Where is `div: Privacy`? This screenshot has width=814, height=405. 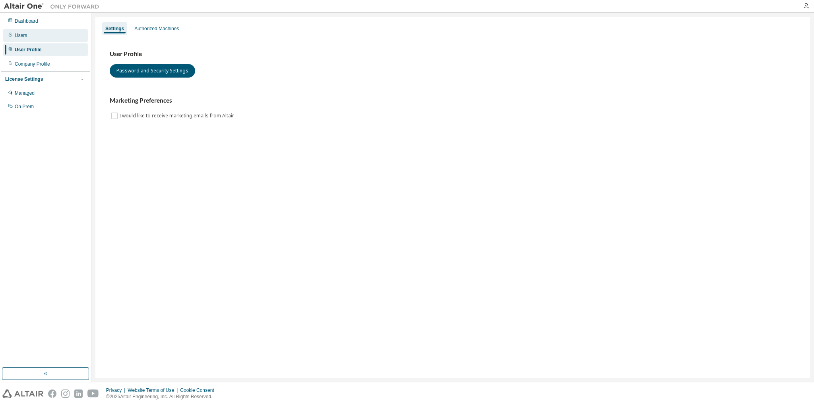
div: Privacy is located at coordinates (117, 390).